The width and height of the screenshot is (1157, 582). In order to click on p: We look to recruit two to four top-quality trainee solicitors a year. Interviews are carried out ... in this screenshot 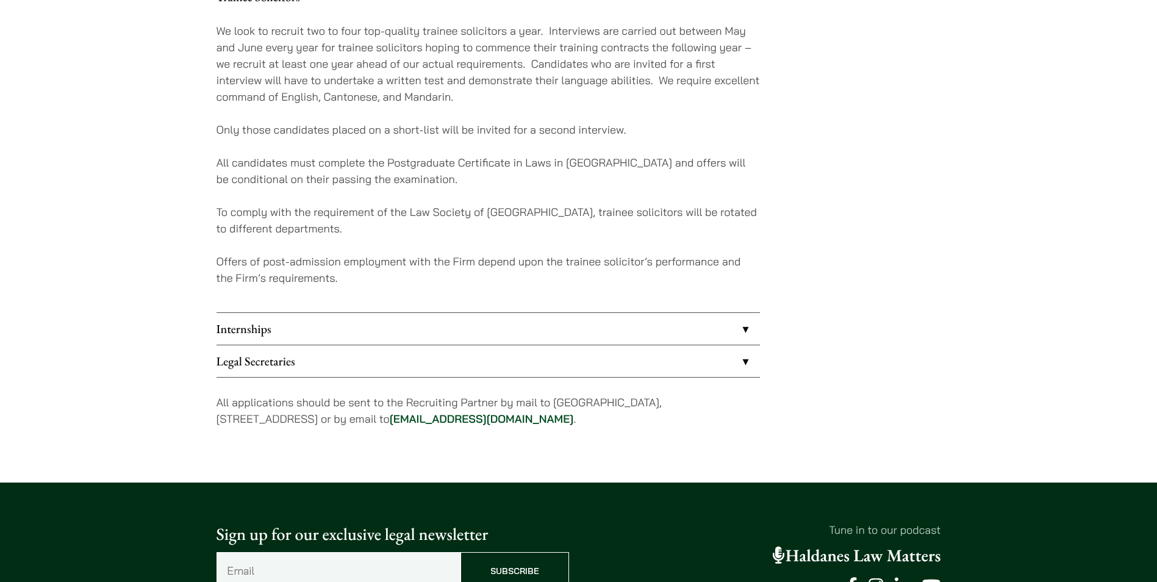, I will do `click(488, 63)`.